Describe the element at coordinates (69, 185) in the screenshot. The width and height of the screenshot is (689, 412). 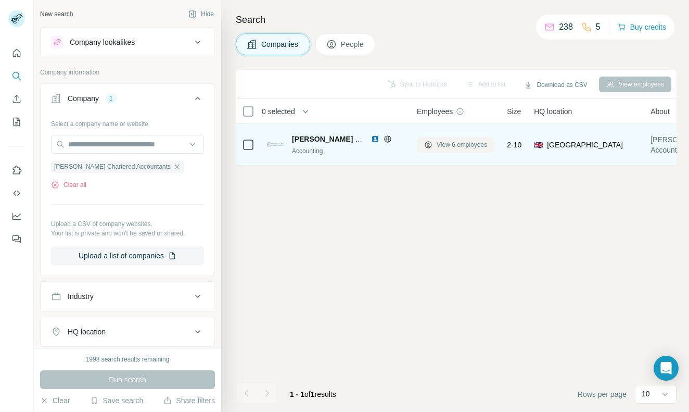
I see `button: Clear all` at that location.